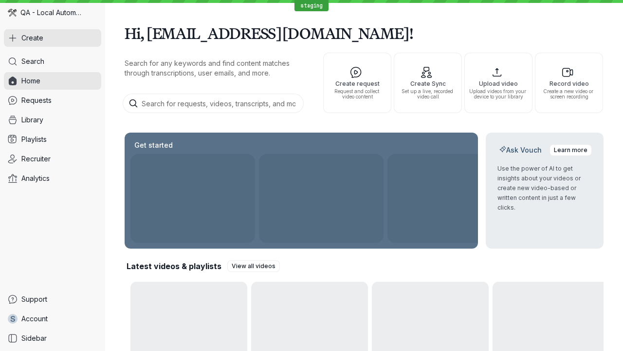 The width and height of the screenshot is (623, 351). Describe the element at coordinates (357, 83) in the screenshot. I see `span: Create request` at that location.